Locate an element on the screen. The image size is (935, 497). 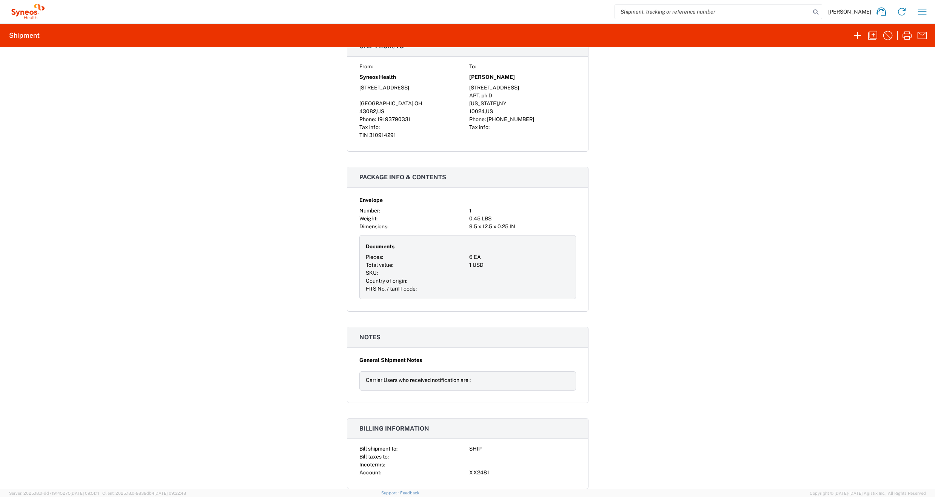
div: 0.45 LBS is located at coordinates (522, 219).